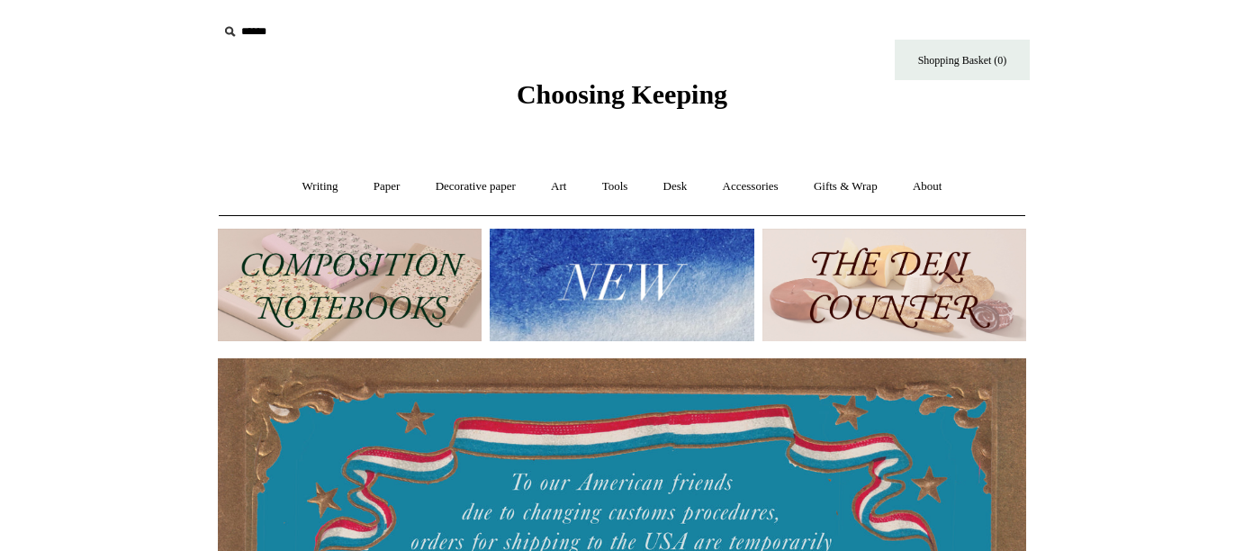 The height and width of the screenshot is (551, 1244). What do you see at coordinates (894, 284) in the screenshot?
I see `a: The Deli Counter` at bounding box center [894, 284].